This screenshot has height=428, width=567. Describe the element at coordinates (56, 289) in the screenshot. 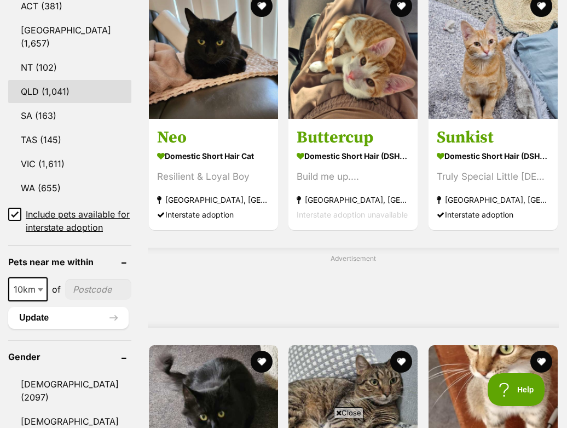

I see `span: of` at that location.